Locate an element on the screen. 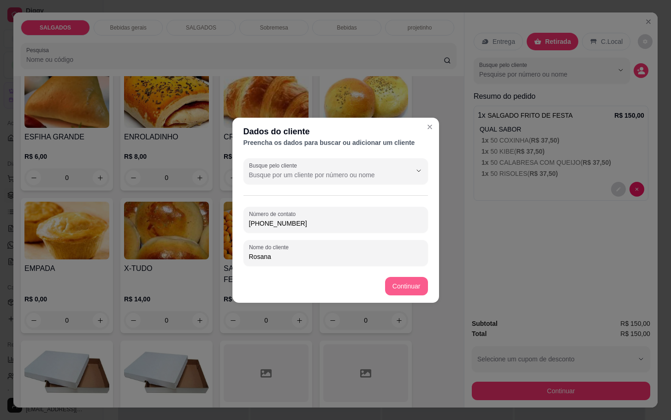  div: Dados do cliente is located at coordinates (336, 132).